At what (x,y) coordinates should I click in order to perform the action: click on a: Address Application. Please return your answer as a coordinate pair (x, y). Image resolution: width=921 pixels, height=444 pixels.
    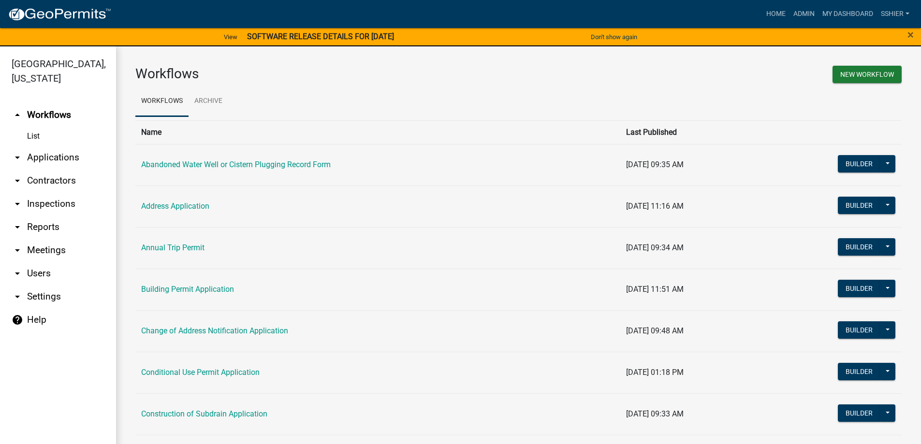
    Looking at the image, I should click on (175, 206).